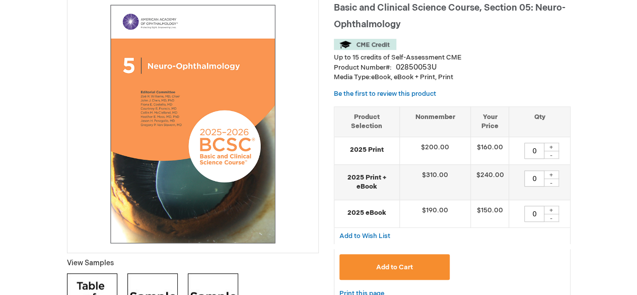  I want to click on p: View Samples, so click(193, 263).